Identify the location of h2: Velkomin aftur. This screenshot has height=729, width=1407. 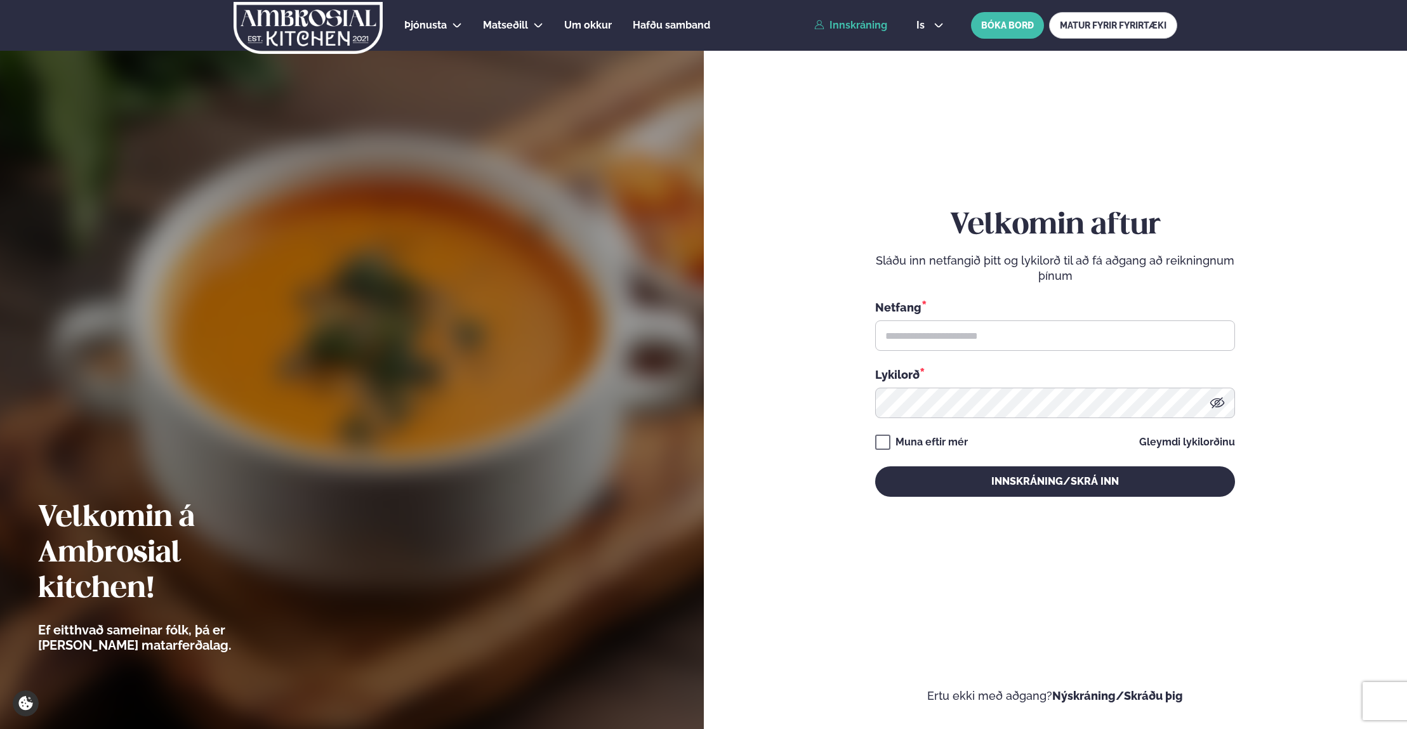
(1055, 226).